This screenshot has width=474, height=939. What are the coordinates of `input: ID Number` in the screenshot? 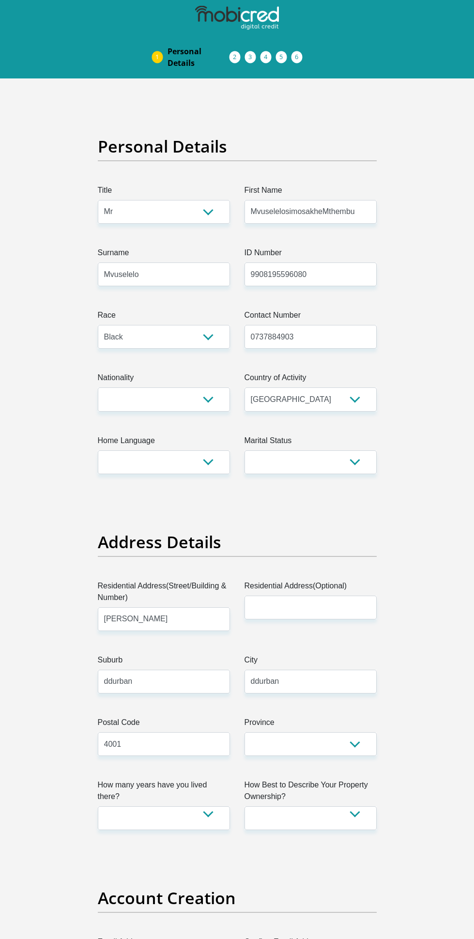 It's located at (311, 274).